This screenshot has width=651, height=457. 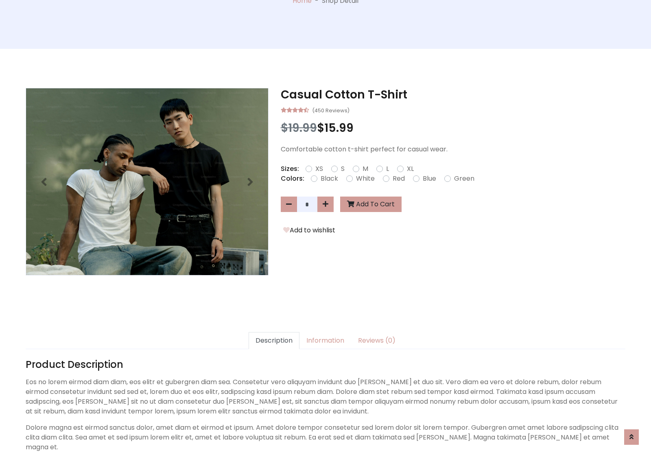 What do you see at coordinates (326, 437) in the screenshot?
I see `p: Dolore magna est eirmod sanctus dolor, amet diam et eirmod et ipsum. Amet dolore tempor consetetu...` at bounding box center [326, 437].